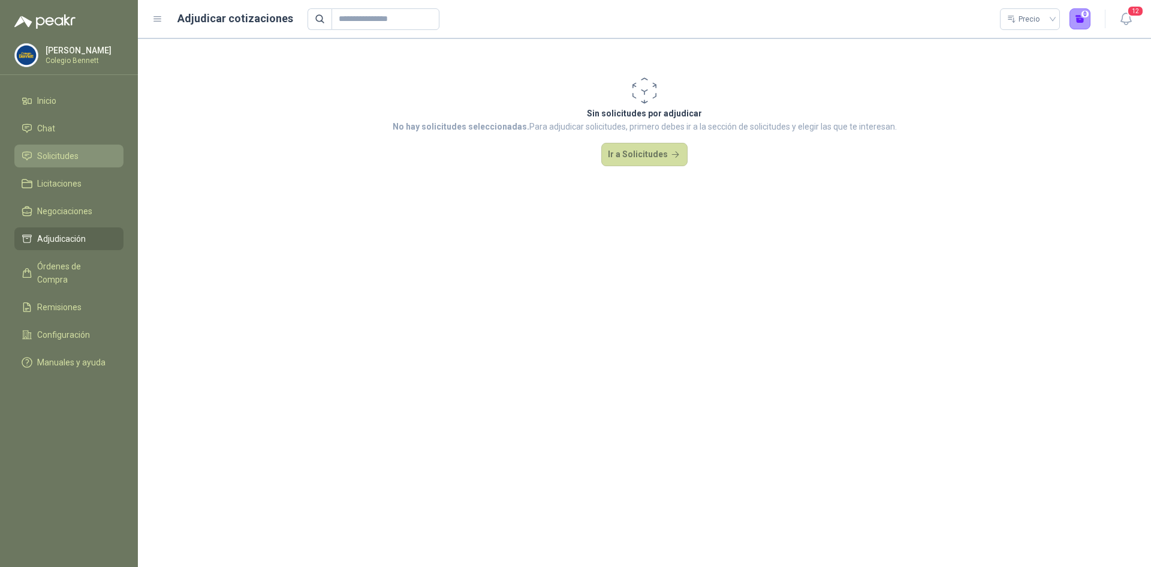 The width and height of the screenshot is (1151, 567). Describe the element at coordinates (65, 211) in the screenshot. I see `span: Negociaciones` at that location.